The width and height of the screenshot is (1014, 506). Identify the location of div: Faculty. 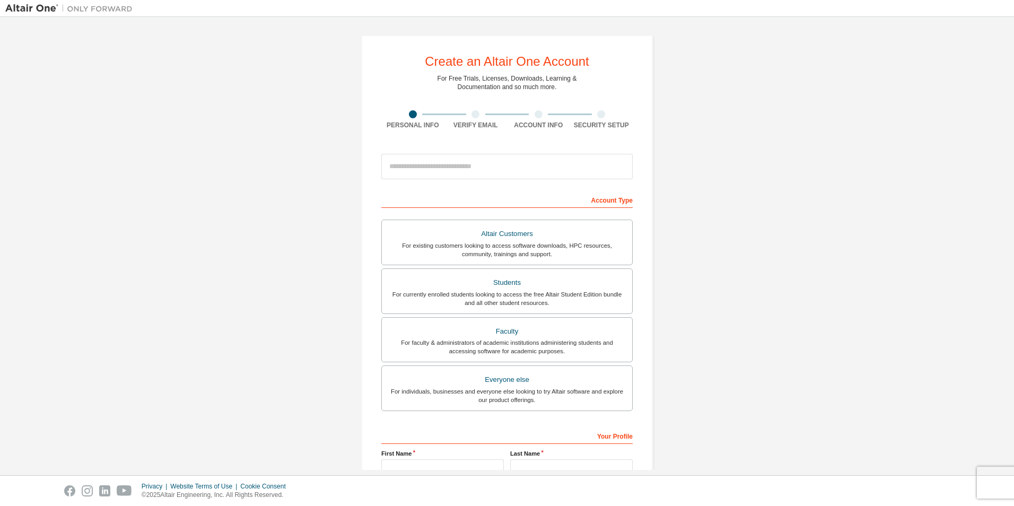
(507, 332).